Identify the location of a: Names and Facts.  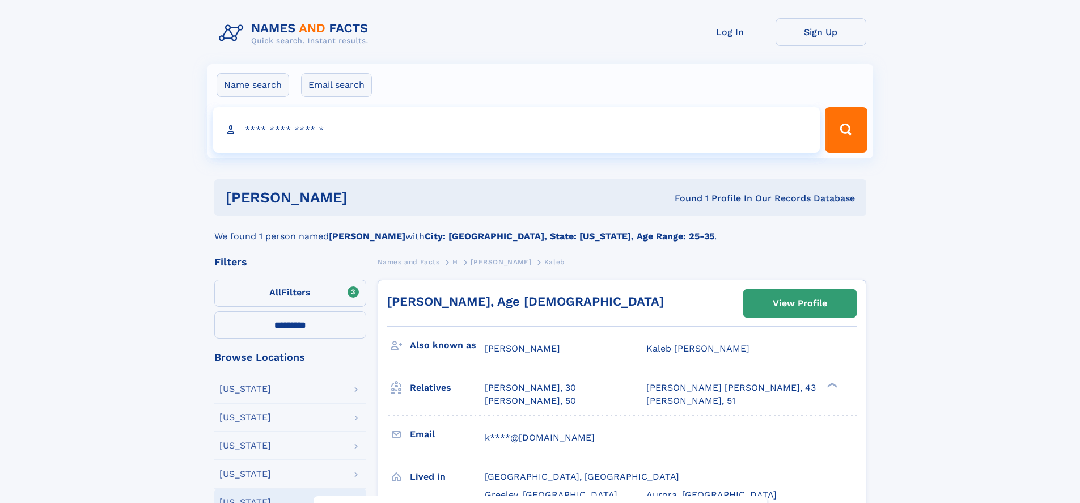
(409, 261).